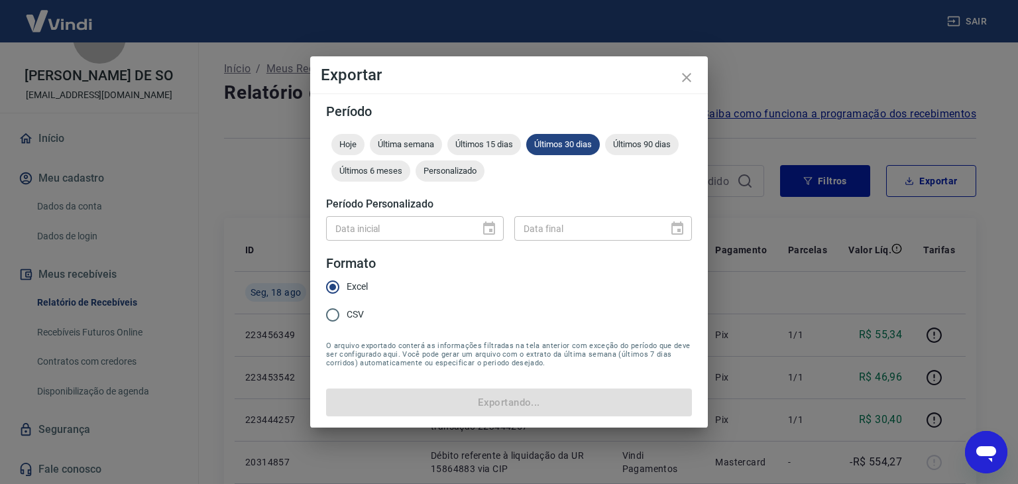 The width and height of the screenshot is (1018, 484). Describe the element at coordinates (484, 144) in the screenshot. I see `div: Últimos 15 dias` at that location.